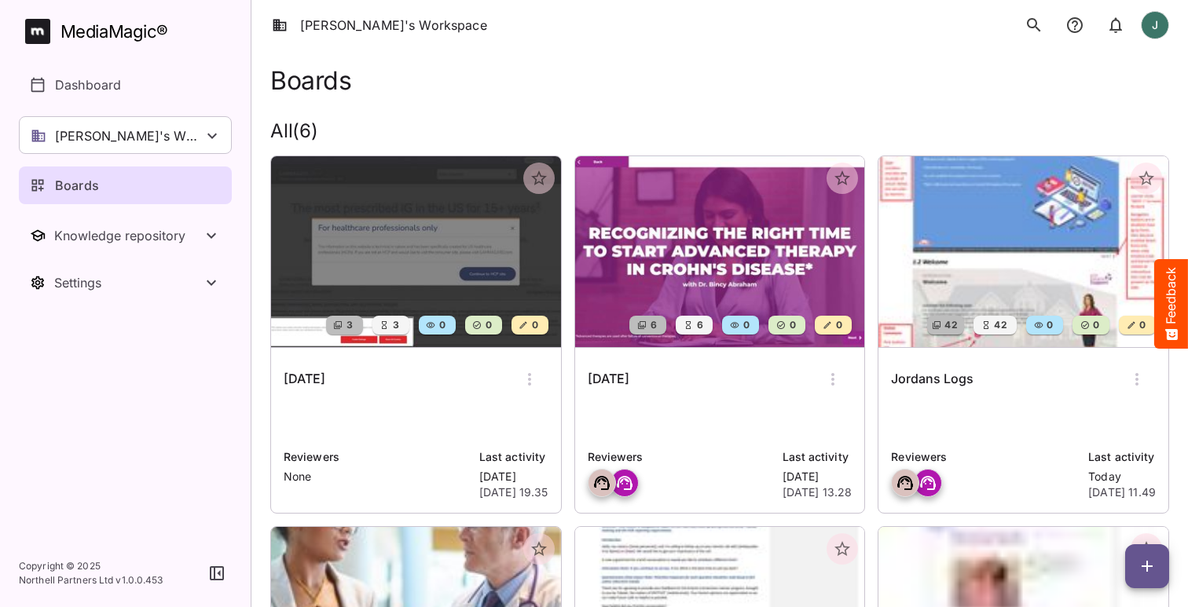  What do you see at coordinates (1034, 25) in the screenshot?
I see `button: search` at bounding box center [1034, 25].